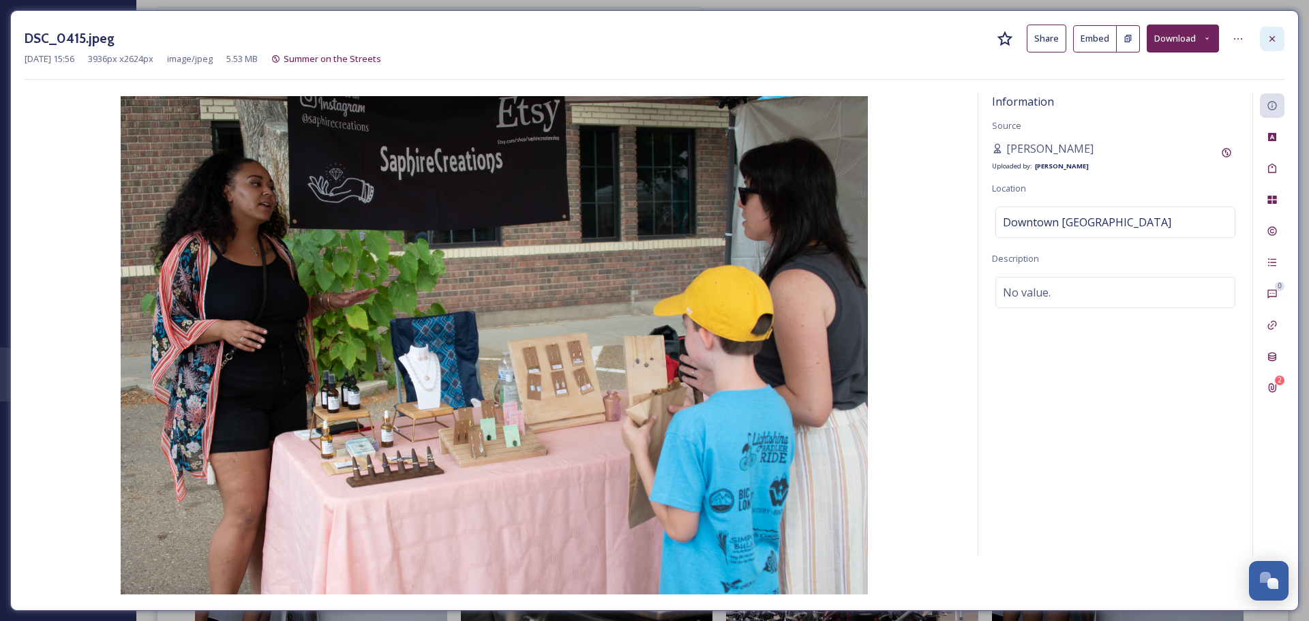 This screenshot has width=1309, height=621. Describe the element at coordinates (121, 59) in the screenshot. I see `span: 3936 px x 2624 px` at that location.